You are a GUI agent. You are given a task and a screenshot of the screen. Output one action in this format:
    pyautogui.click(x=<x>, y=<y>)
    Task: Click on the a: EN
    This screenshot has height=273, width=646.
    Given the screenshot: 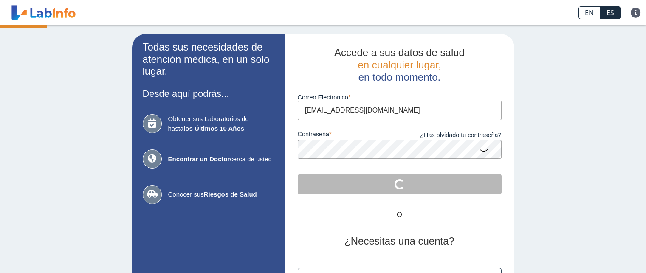 What is the action you would take?
    pyautogui.click(x=589, y=13)
    